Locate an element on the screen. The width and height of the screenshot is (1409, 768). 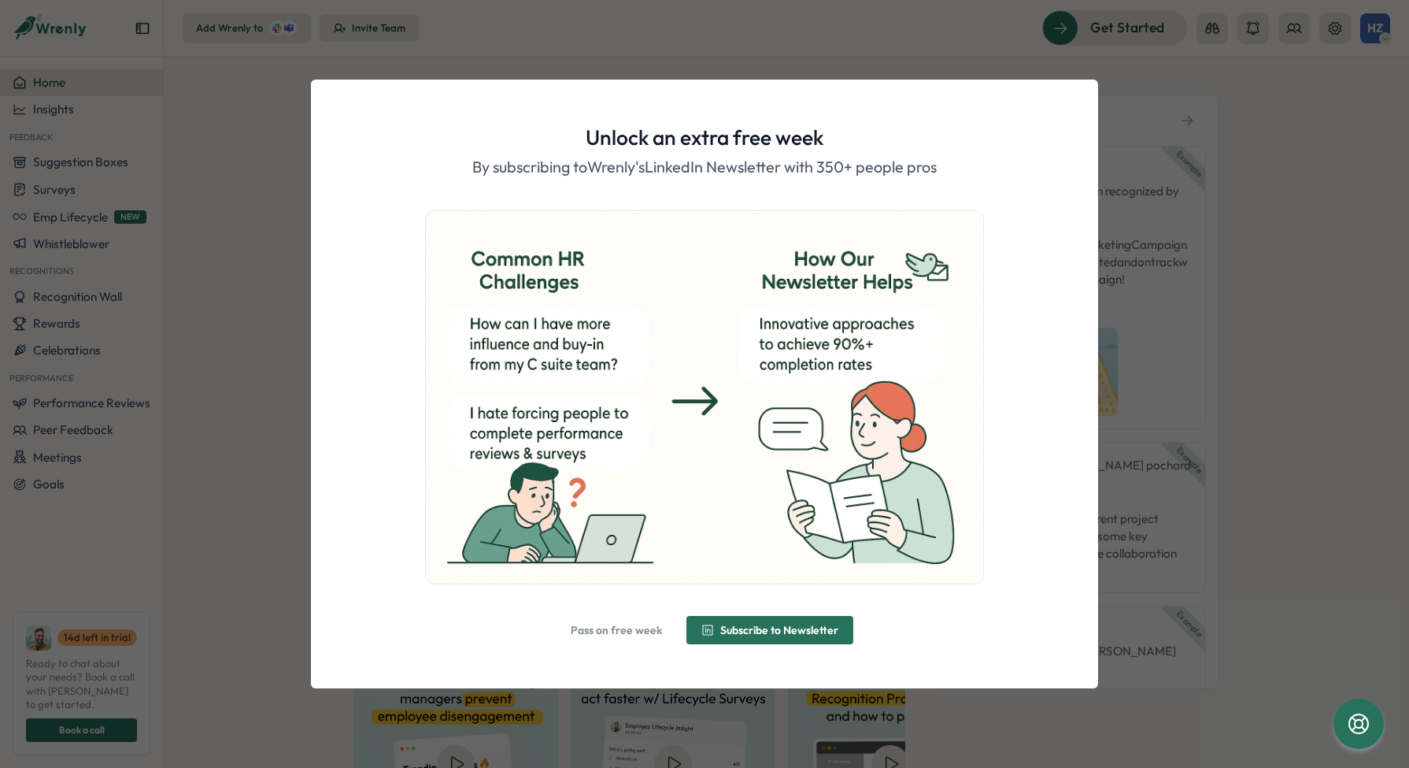
button: Pass on free week is located at coordinates (616, 630).